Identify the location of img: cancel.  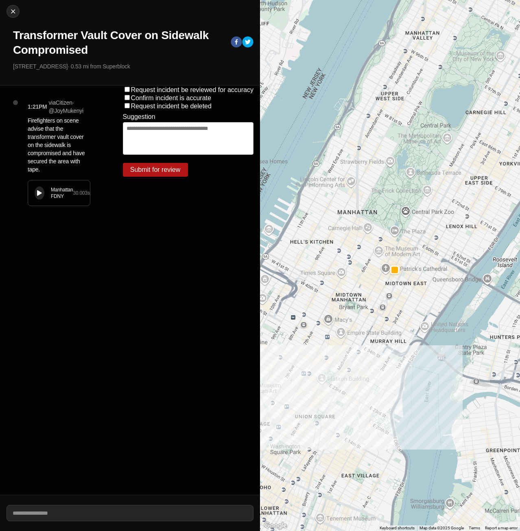
(13, 11).